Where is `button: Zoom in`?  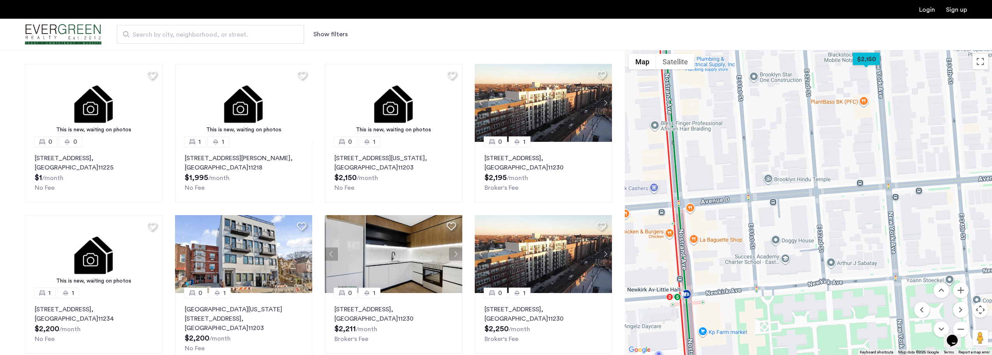 button: Zoom in is located at coordinates (960, 290).